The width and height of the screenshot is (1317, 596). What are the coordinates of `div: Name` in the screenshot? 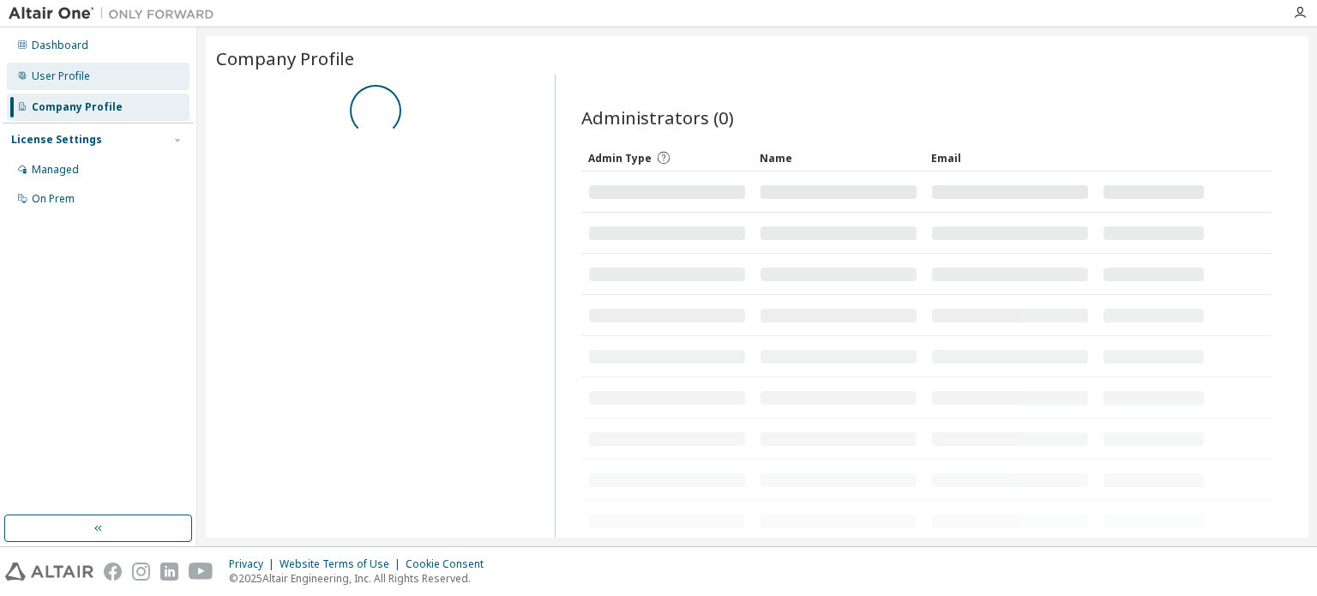 It's located at (839, 158).